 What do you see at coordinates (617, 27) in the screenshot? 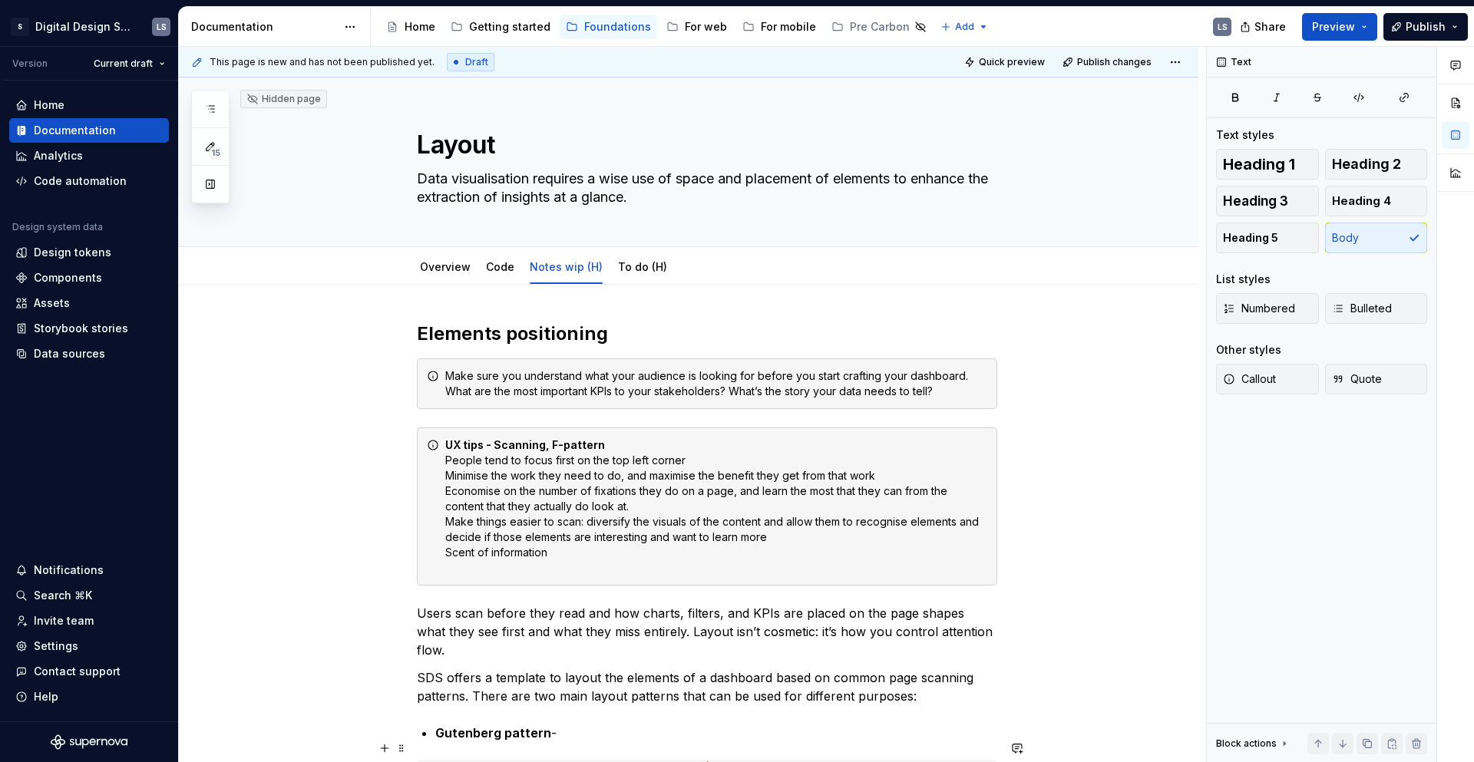
I see `div: Foundations` at bounding box center [617, 27].